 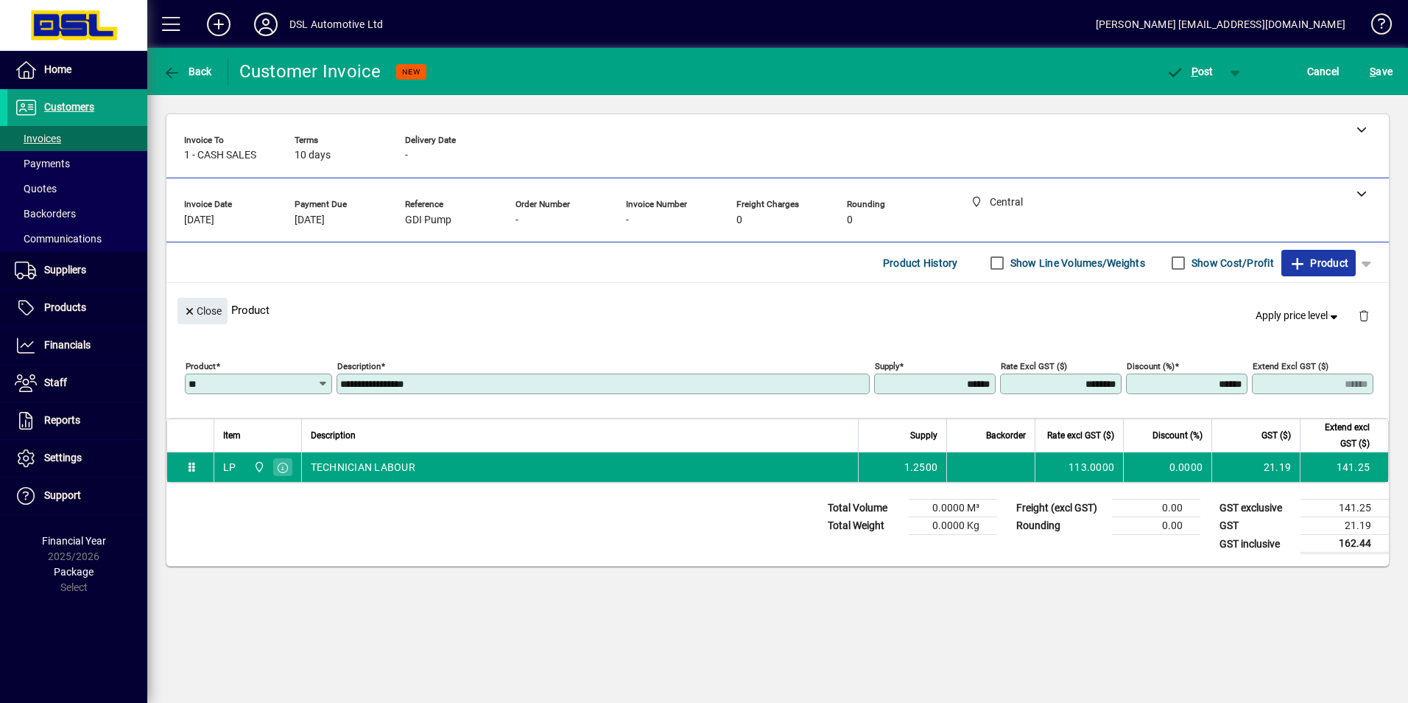 I want to click on div: Product, so click(x=778, y=309).